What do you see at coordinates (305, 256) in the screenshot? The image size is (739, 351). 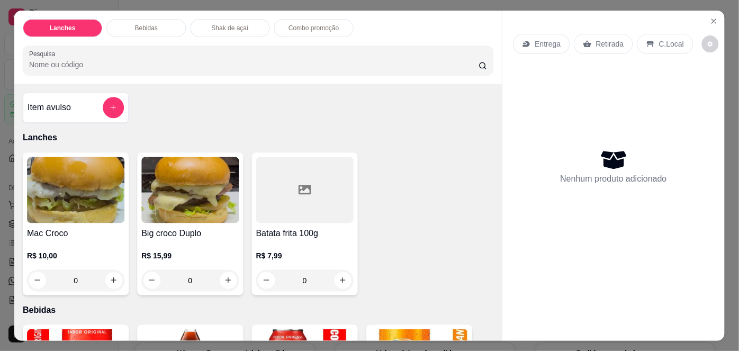 I see `p: R$ 7,99` at bounding box center [305, 256].